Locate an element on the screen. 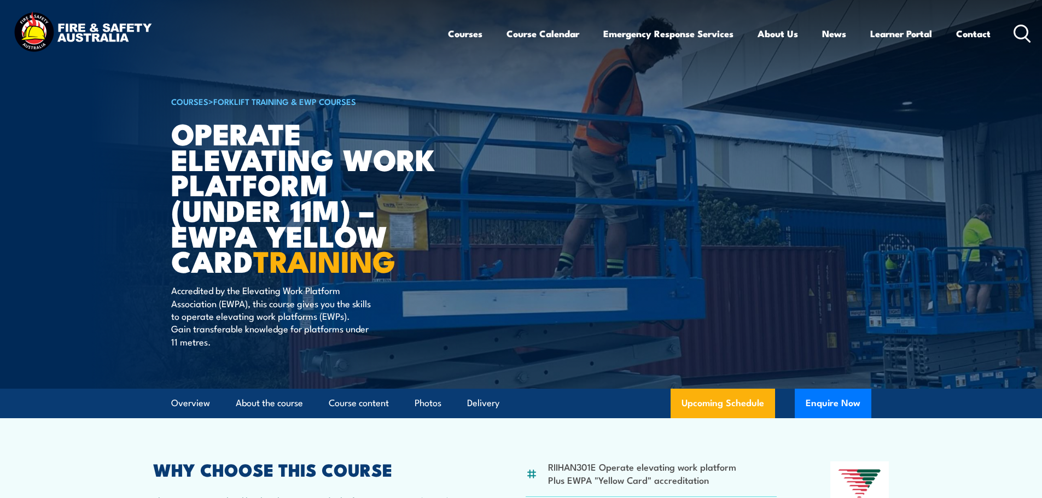 This screenshot has width=1042, height=498. a: Course content is located at coordinates (359, 403).